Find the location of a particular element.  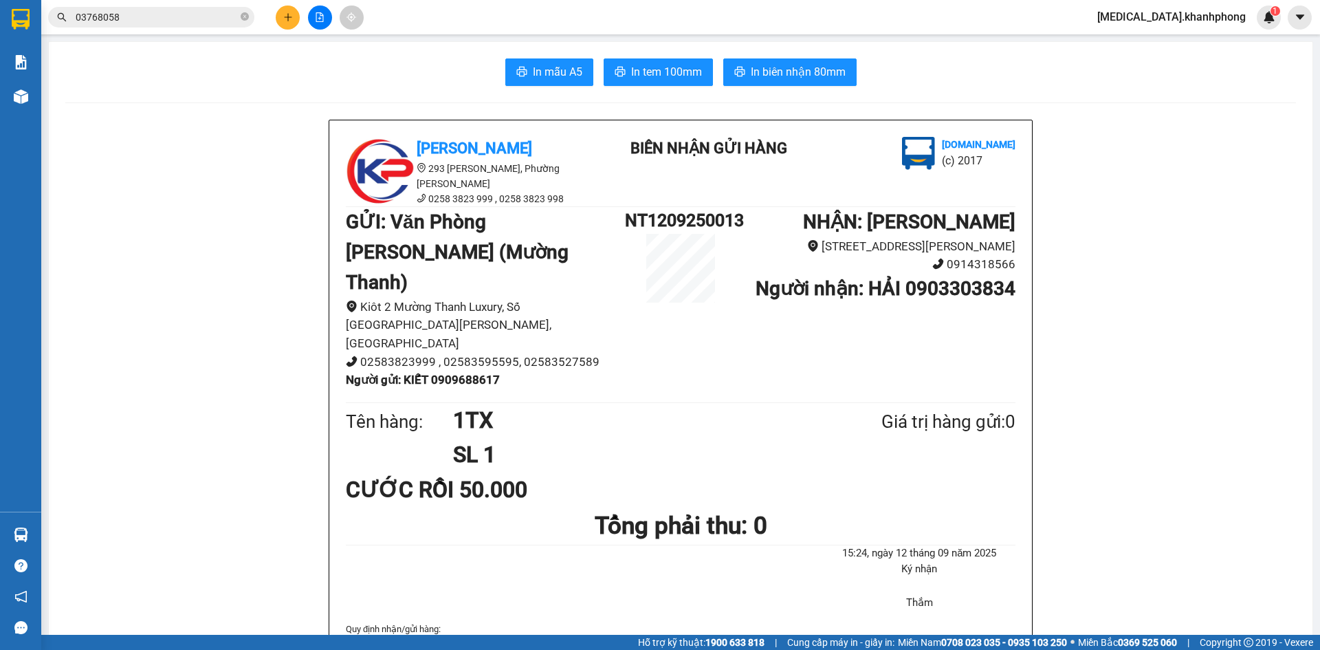

strong: 1900 633 818 is located at coordinates (735, 642).